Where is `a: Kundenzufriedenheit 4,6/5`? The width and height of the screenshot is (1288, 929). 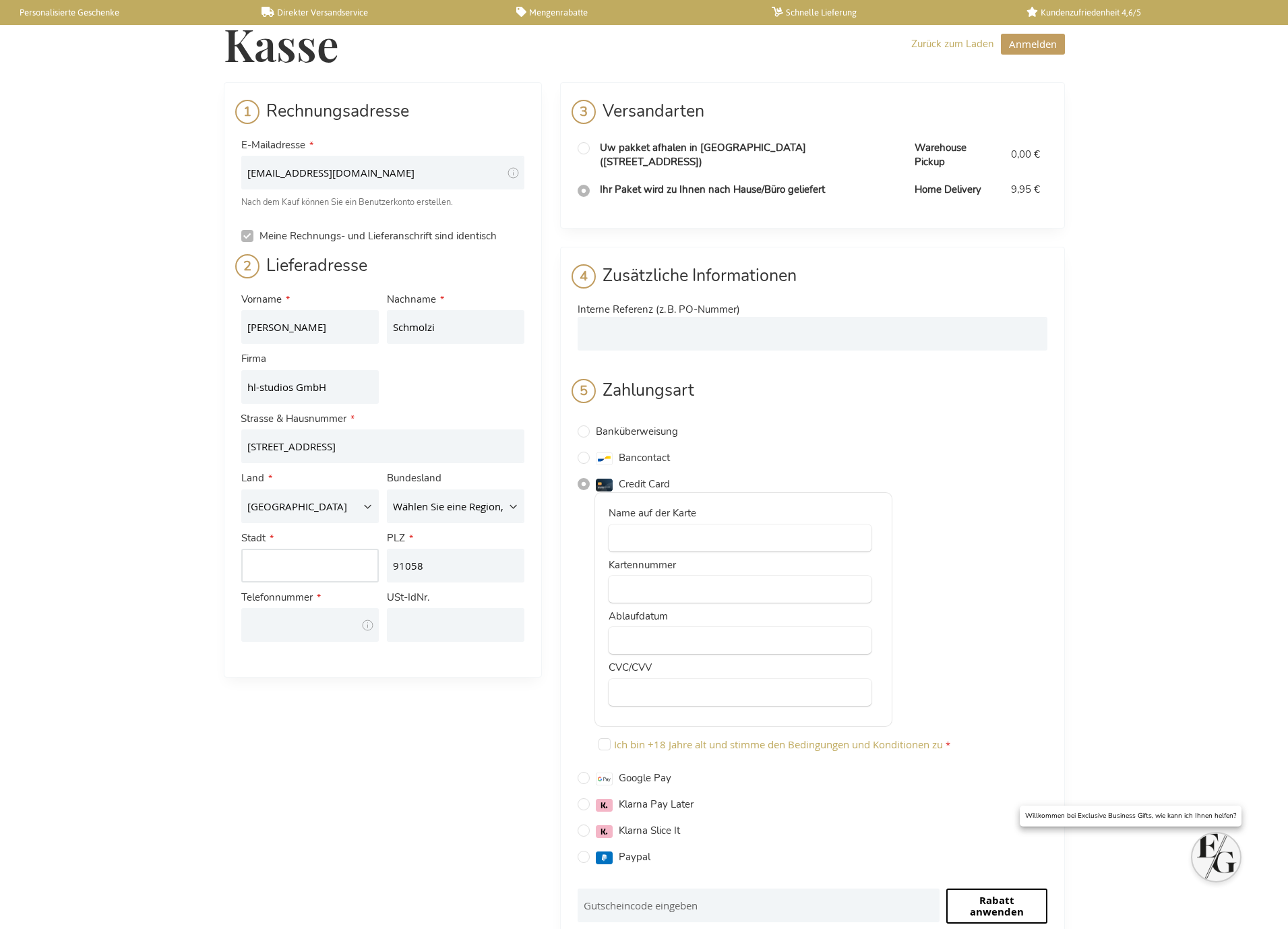 a: Kundenzufriedenheit 4,6/5 is located at coordinates (1144, 12).